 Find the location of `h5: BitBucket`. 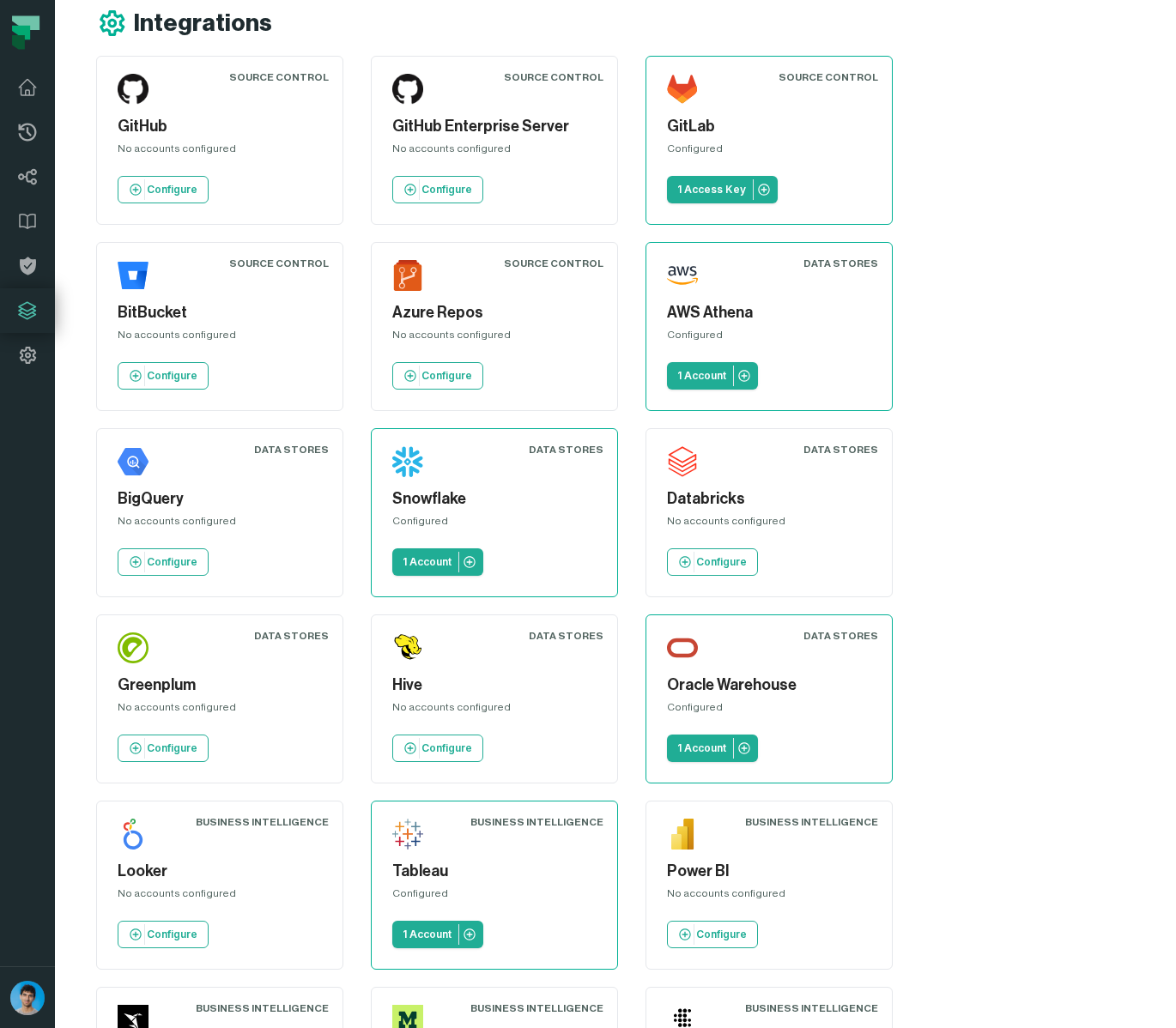

h5: BitBucket is located at coordinates (220, 313).